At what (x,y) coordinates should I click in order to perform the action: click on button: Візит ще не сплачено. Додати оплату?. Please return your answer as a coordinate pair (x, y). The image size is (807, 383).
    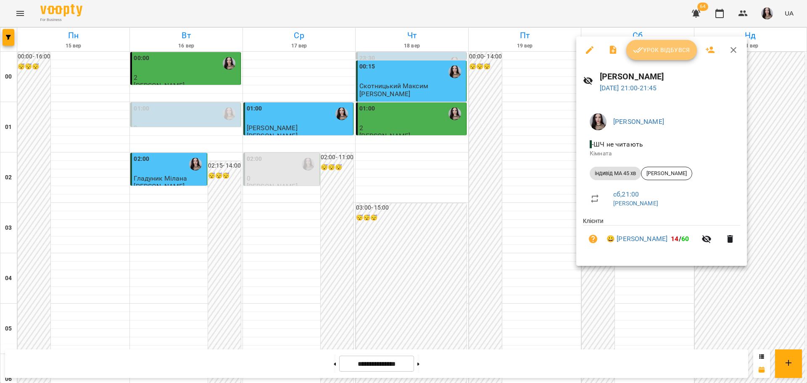
    Looking at the image, I should click on (593, 239).